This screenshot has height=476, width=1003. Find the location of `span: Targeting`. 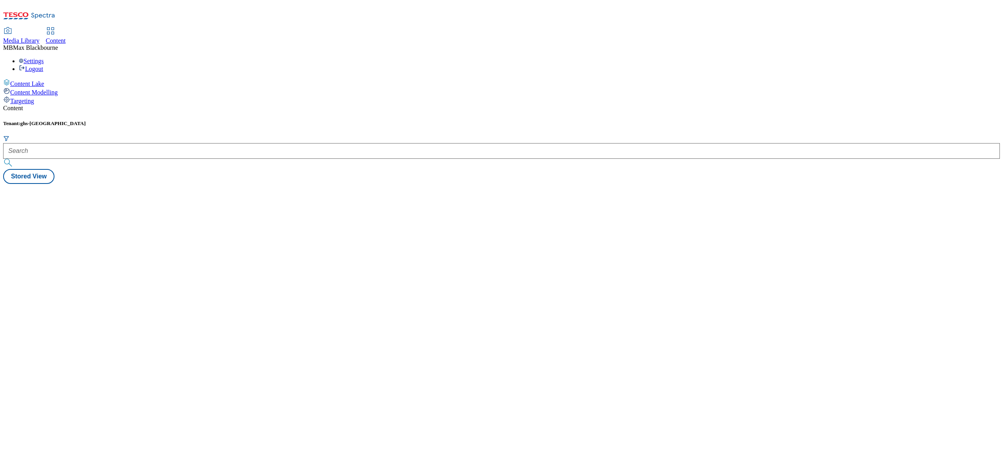

span: Targeting is located at coordinates (22, 101).